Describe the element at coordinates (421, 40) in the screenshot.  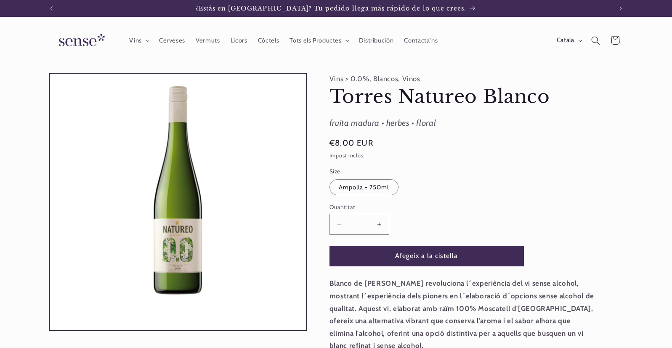
I see `span: Contacta'ns` at that location.